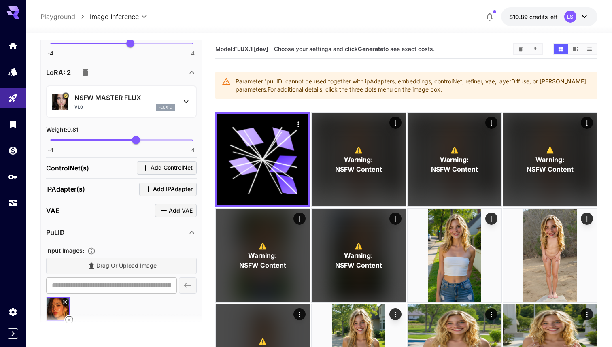 The image size is (612, 347). What do you see at coordinates (13, 177) in the screenshot?
I see `div: API Keys` at bounding box center [13, 177].